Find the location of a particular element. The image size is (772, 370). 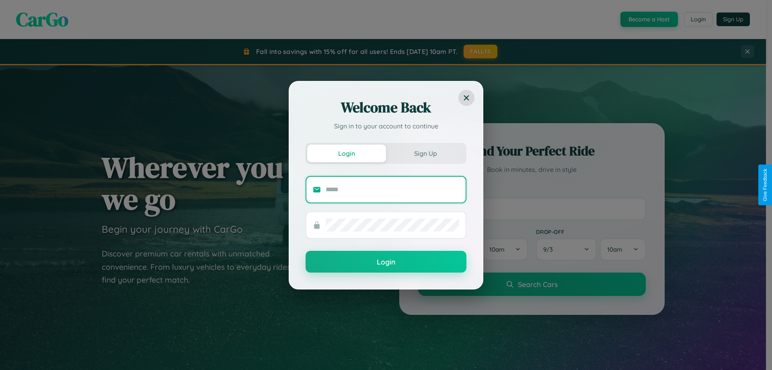

div: Give Feedback is located at coordinates (766, 185).